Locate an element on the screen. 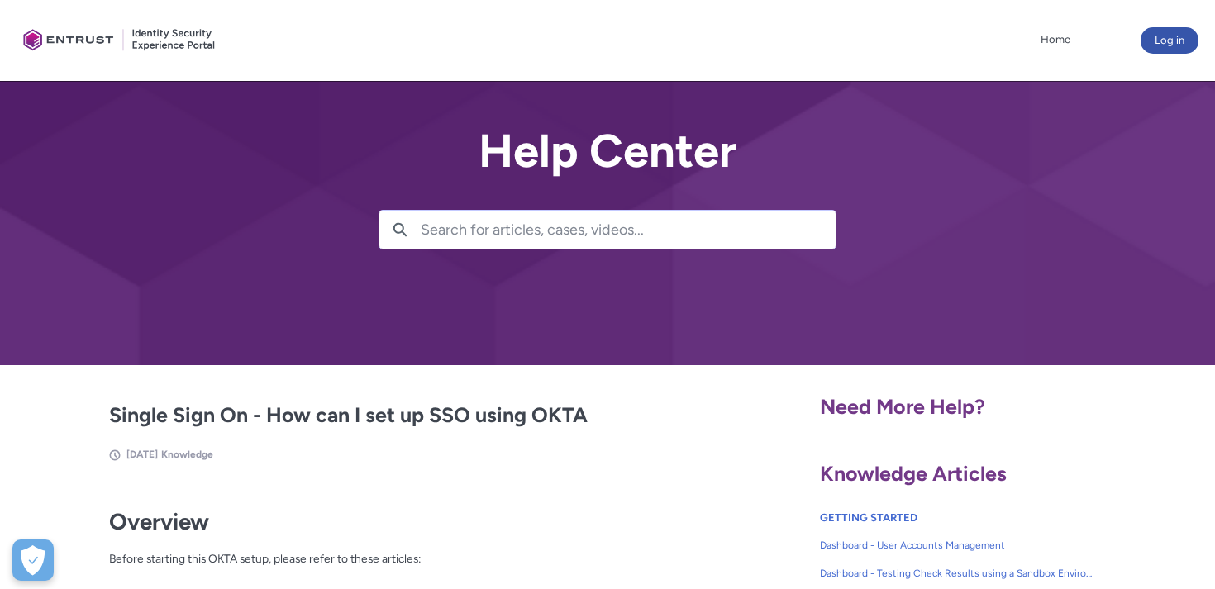  div: Cookie Preferences is located at coordinates (33, 560).